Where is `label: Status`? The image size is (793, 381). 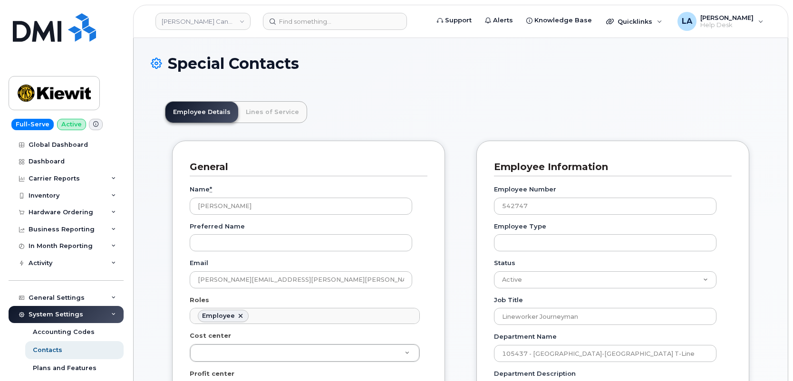 label: Status is located at coordinates (504, 263).